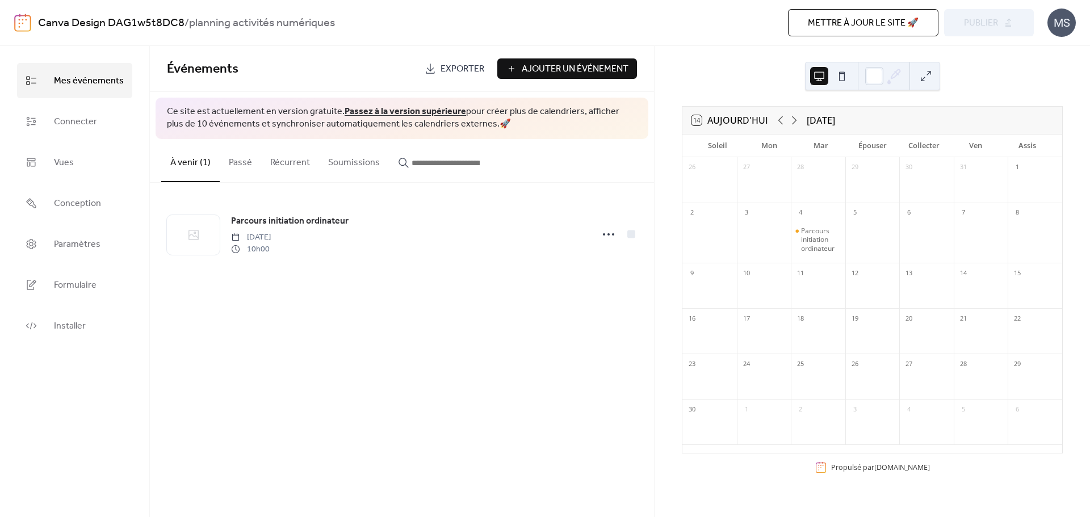 The height and width of the screenshot is (517, 1090). What do you see at coordinates (855, 273) in the screenshot?
I see `font: 12` at bounding box center [855, 273].